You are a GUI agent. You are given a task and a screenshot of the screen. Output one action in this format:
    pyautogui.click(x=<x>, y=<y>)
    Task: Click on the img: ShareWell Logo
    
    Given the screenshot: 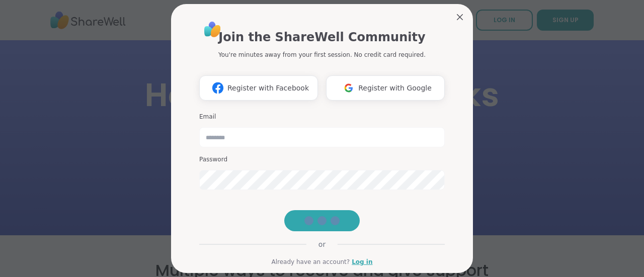 What is the action you would take?
    pyautogui.click(x=212, y=29)
    